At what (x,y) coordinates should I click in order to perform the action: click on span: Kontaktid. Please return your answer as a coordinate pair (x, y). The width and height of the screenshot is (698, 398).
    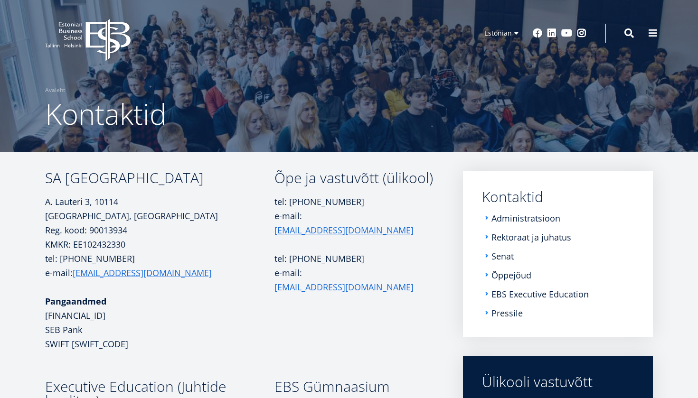
    Looking at the image, I should click on (106, 114).